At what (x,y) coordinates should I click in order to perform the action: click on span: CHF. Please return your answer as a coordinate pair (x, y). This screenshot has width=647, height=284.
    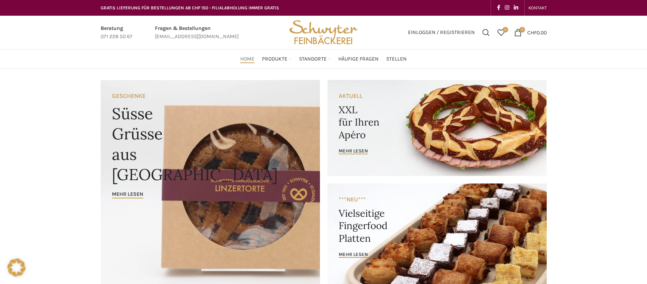
    Looking at the image, I should click on (531, 32).